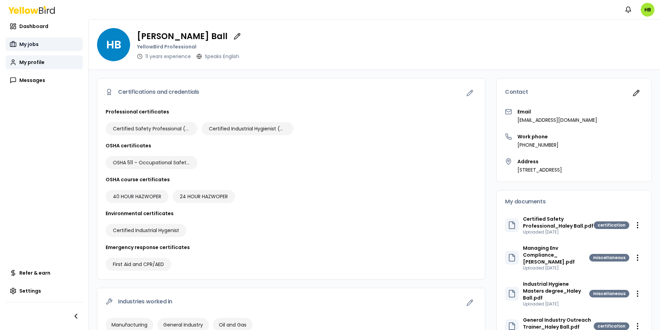  What do you see at coordinates (291, 145) in the screenshot?
I see `h3: OSHA certificates` at bounding box center [291, 145].